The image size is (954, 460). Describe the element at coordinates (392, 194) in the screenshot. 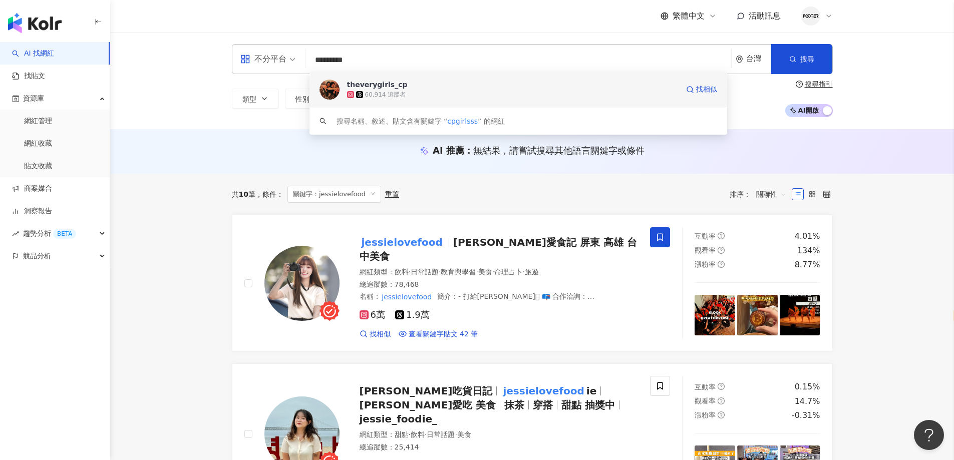

I see `div: 重置` at that location.